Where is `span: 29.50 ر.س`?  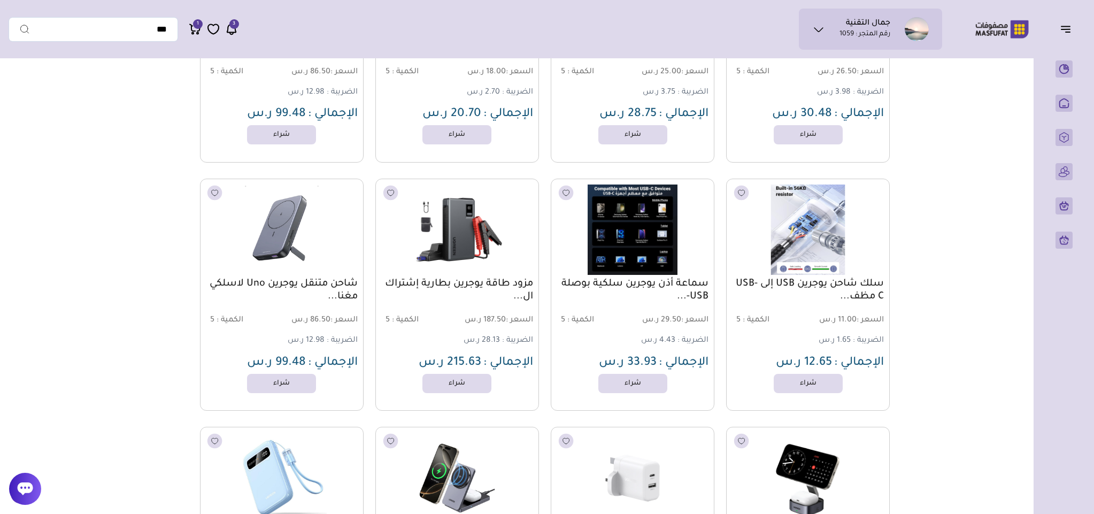
span: 29.50 ر.س is located at coordinates (671, 320).